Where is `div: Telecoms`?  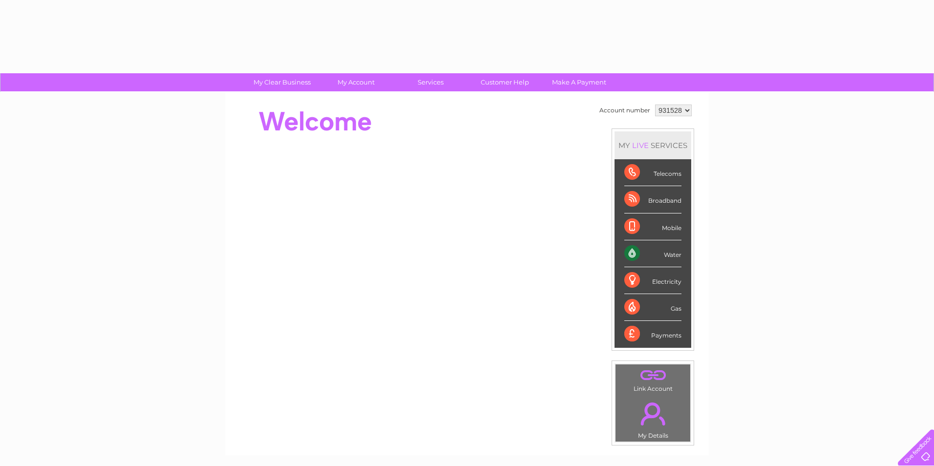
div: Telecoms is located at coordinates (652, 172).